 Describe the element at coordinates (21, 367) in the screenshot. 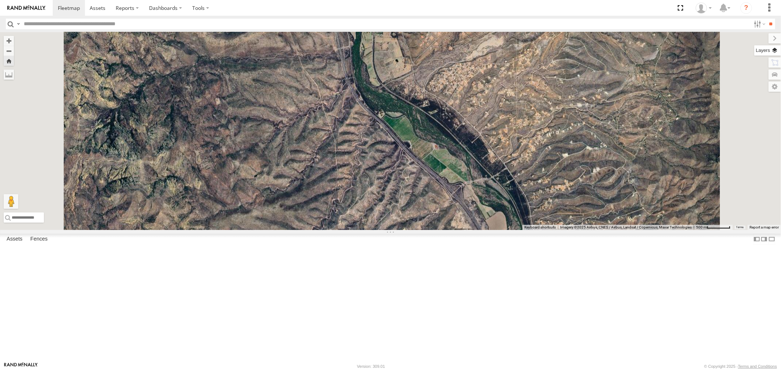

I see `a: Visit our Website` at that location.